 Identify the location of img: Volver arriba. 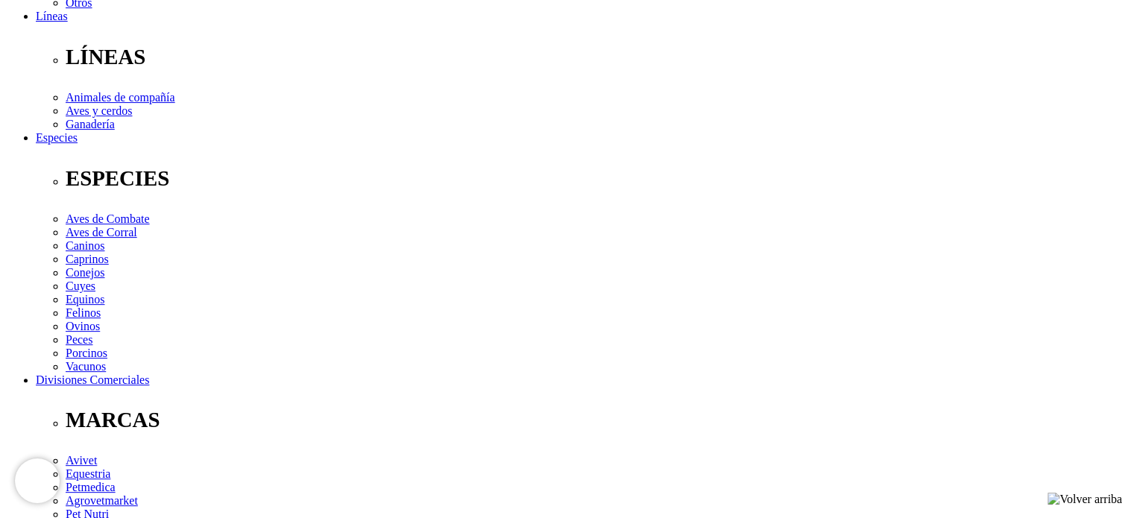
(1085, 500).